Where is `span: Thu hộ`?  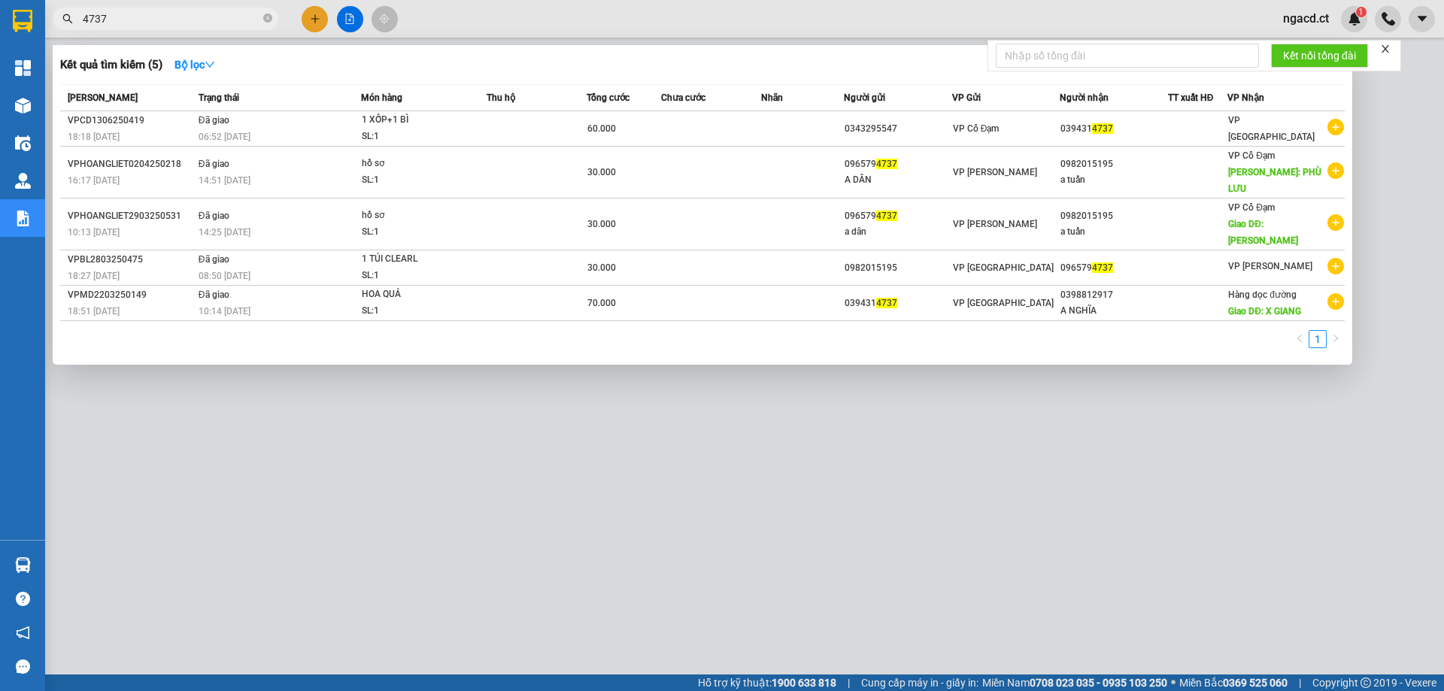
span: Thu hộ is located at coordinates (501, 98).